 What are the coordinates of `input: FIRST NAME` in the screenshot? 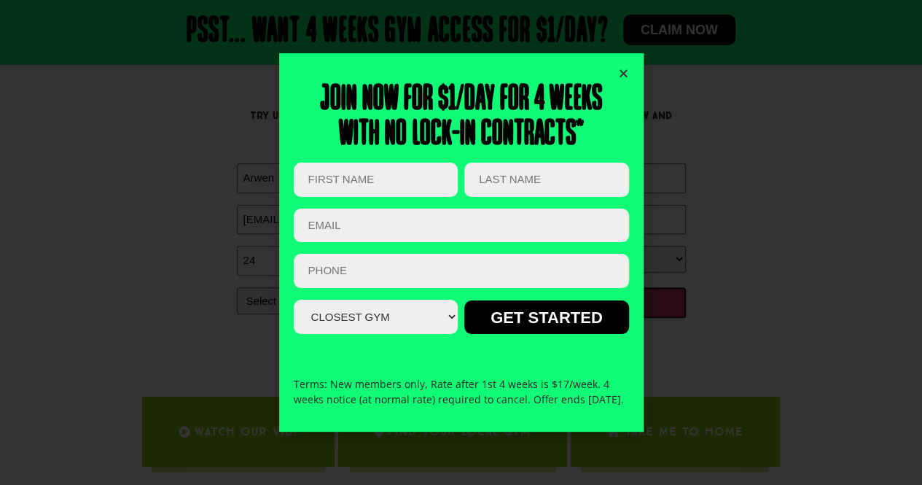 It's located at (375, 179).